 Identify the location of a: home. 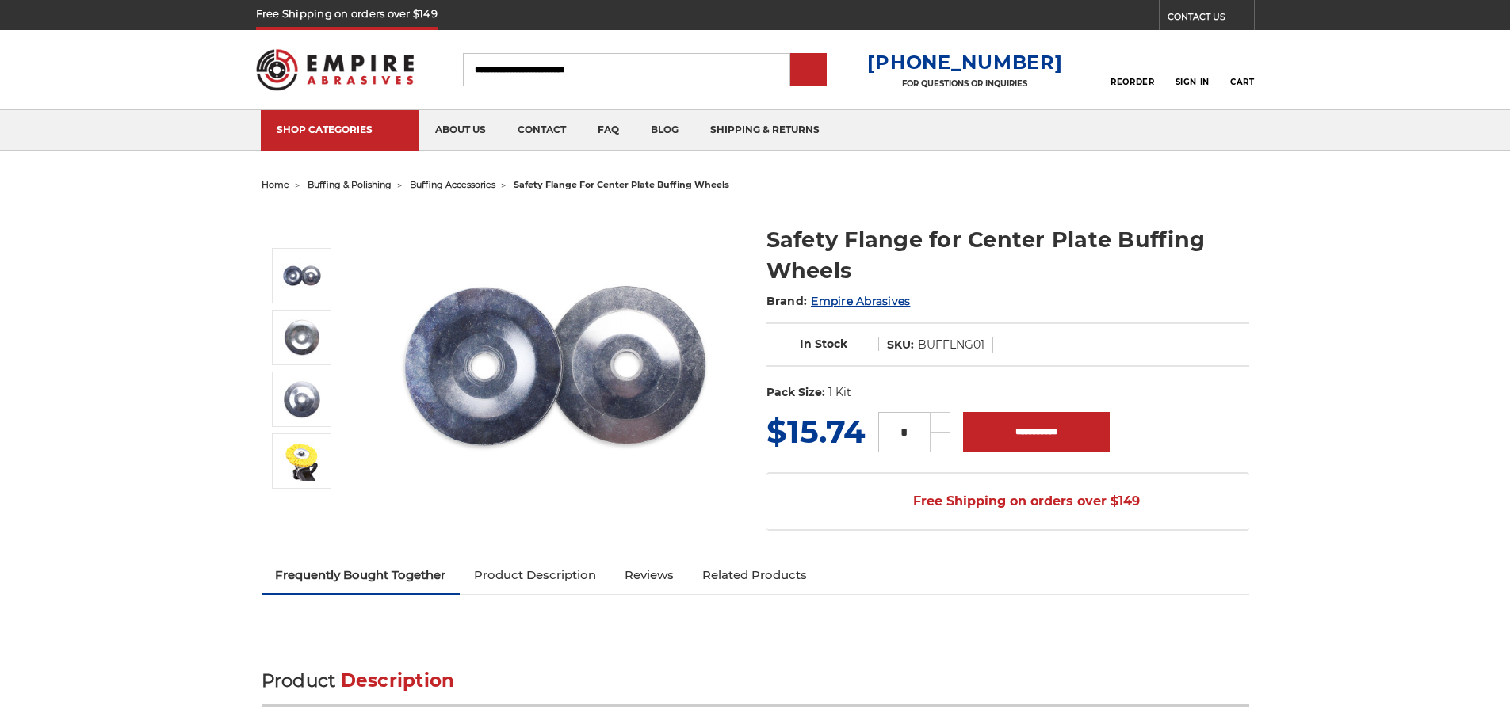
(275, 185).